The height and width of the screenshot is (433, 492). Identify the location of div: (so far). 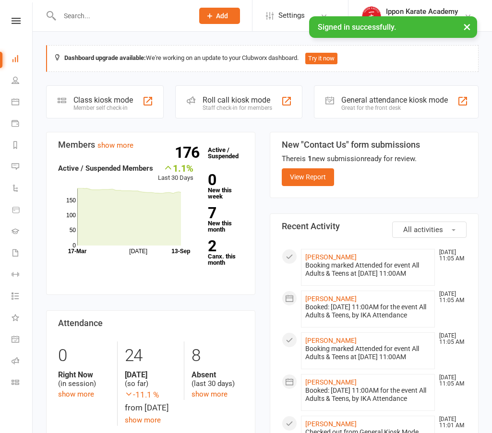
(150, 379).